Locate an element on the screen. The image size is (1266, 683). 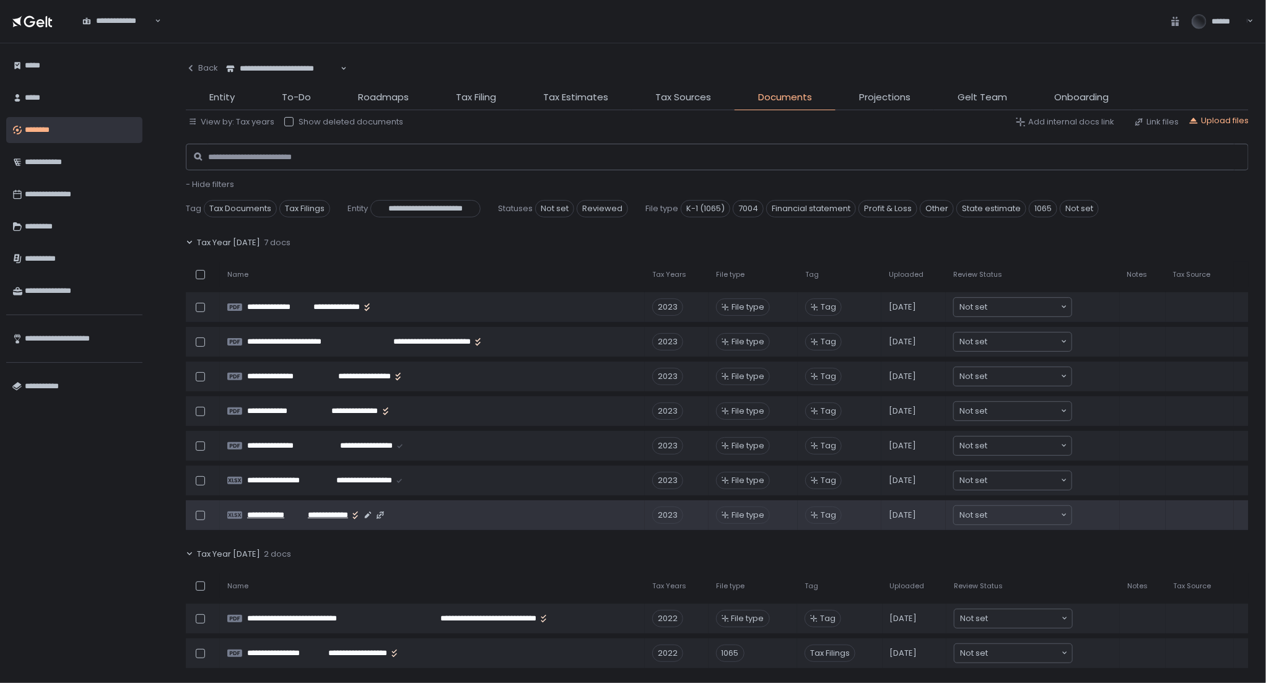
button: - Hide filters is located at coordinates (210, 185).